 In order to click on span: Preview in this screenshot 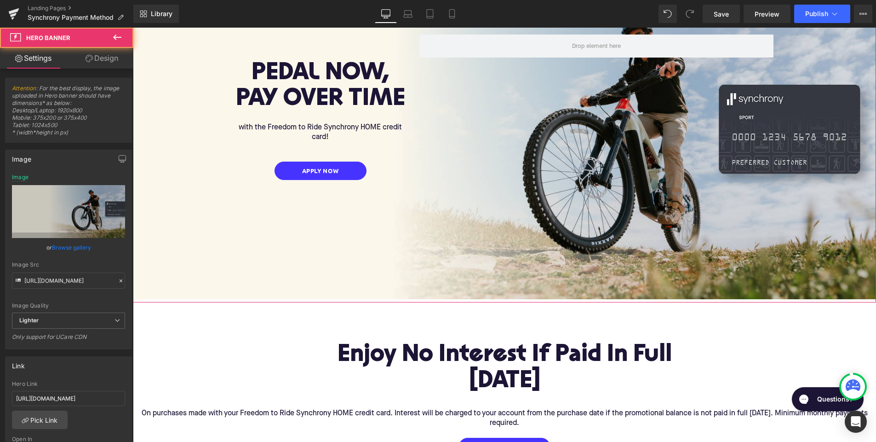, I will do `click(767, 14)`.